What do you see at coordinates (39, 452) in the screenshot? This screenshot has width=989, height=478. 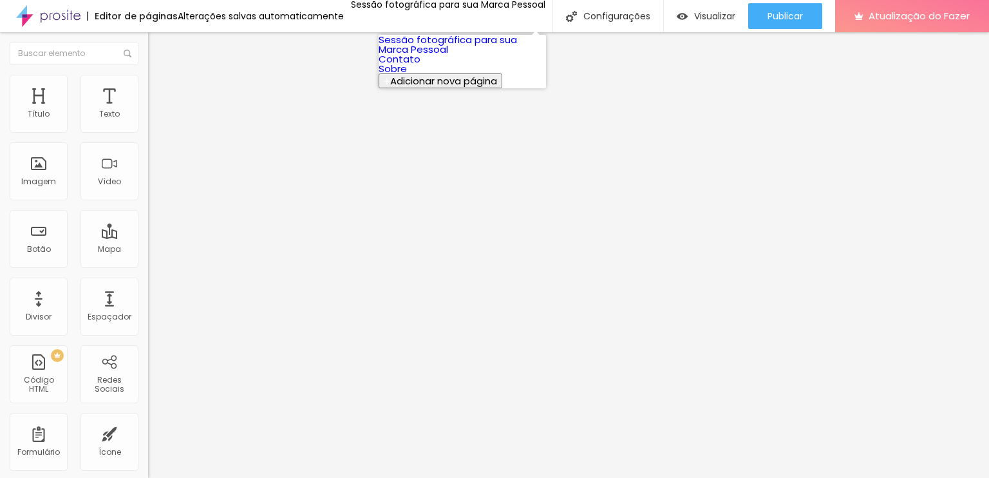 I see `font: Formulário` at bounding box center [39, 452].